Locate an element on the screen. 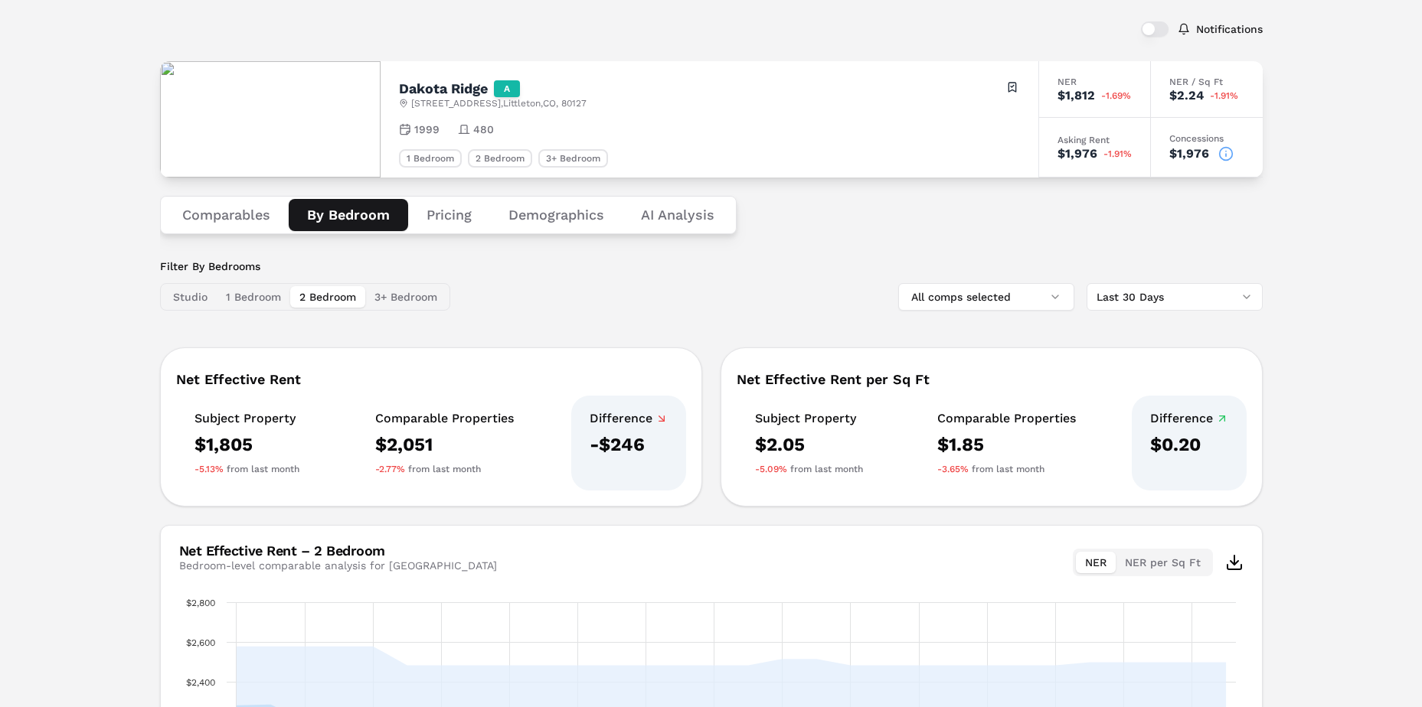 This screenshot has width=1422, height=707. div: $2.24 is located at coordinates (1186, 96).